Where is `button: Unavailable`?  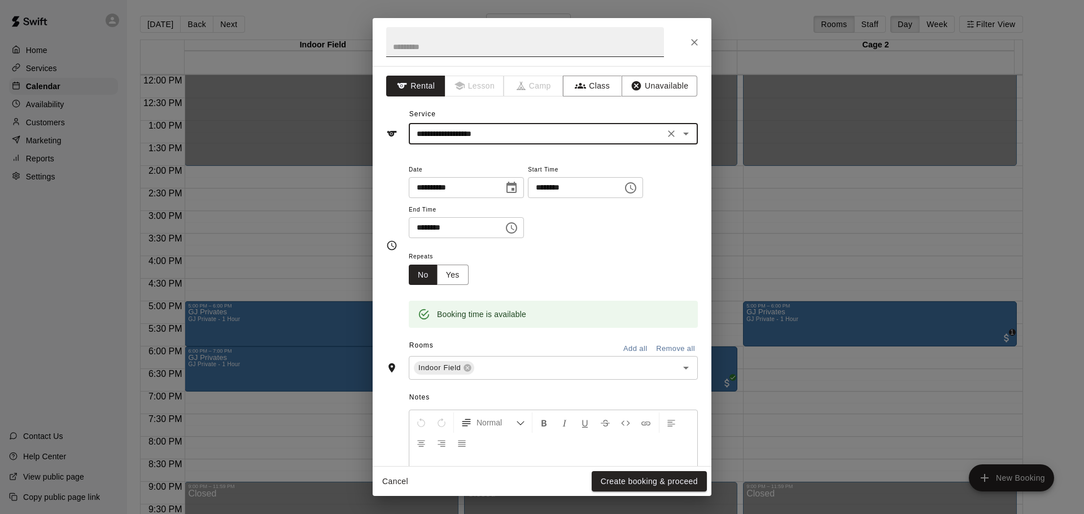
button: Unavailable is located at coordinates (660, 86).